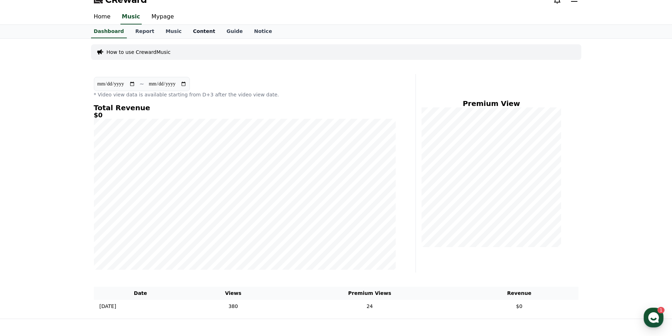 The image size is (672, 336). What do you see at coordinates (263, 32) in the screenshot?
I see `a: Notice` at bounding box center [263, 32].